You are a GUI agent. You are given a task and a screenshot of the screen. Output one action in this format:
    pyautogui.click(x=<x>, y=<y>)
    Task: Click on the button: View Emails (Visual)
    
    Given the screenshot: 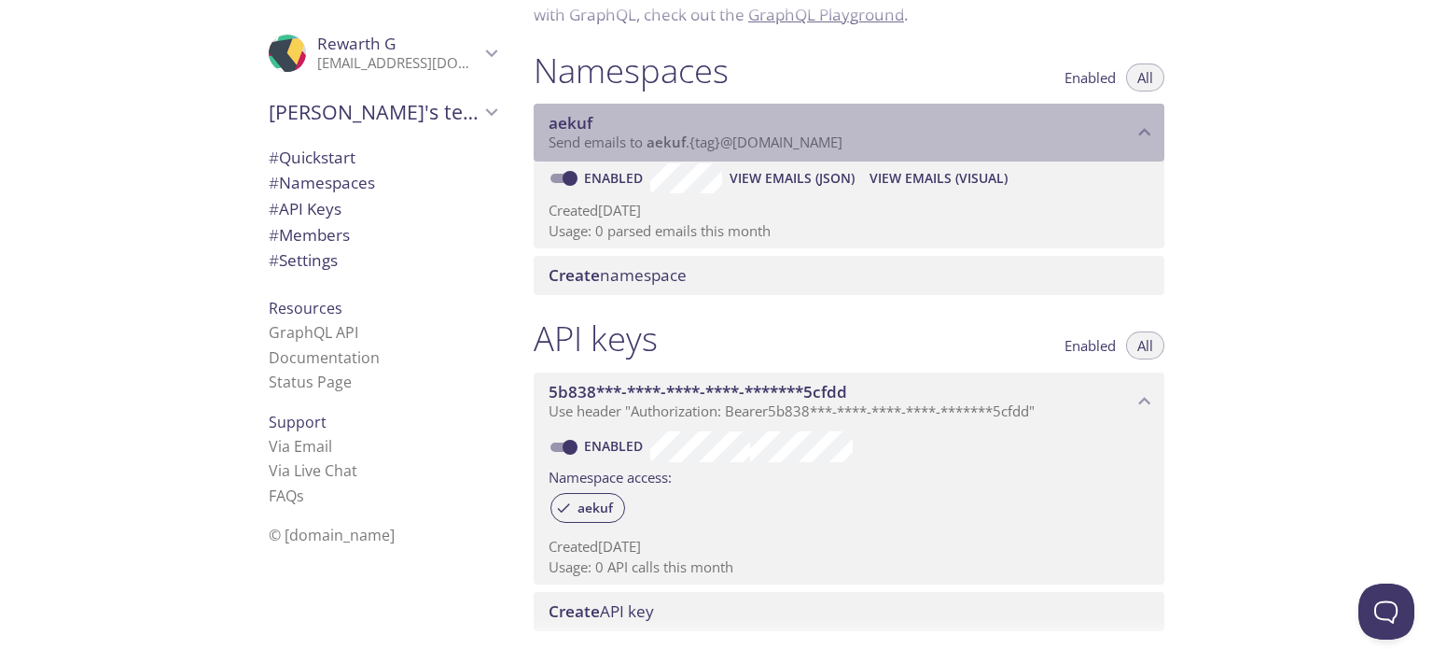 What is the action you would take?
    pyautogui.click(x=939, y=178)
    